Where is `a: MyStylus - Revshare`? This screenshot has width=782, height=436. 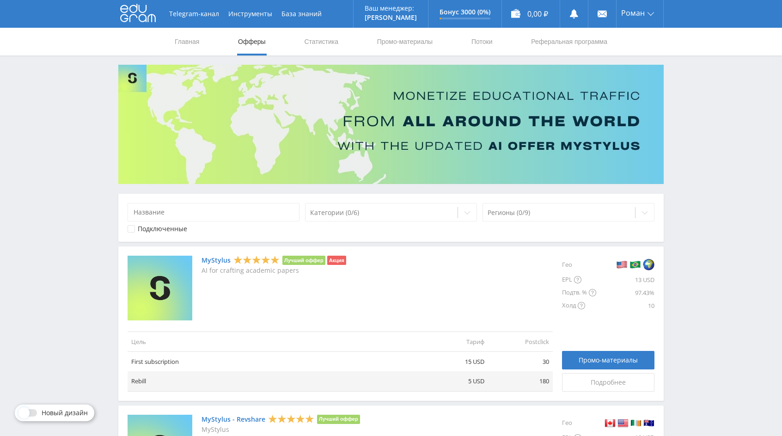
a: MyStylus - Revshare is located at coordinates (233, 419).